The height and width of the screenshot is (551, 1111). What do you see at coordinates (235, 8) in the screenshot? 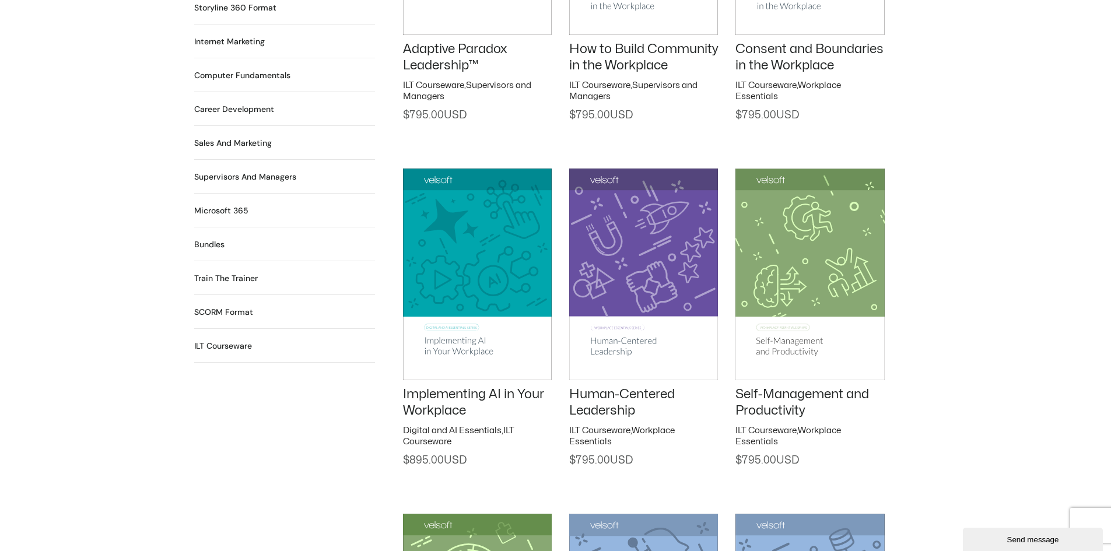
I see `h2: Storyline 360 Format` at bounding box center [235, 8].